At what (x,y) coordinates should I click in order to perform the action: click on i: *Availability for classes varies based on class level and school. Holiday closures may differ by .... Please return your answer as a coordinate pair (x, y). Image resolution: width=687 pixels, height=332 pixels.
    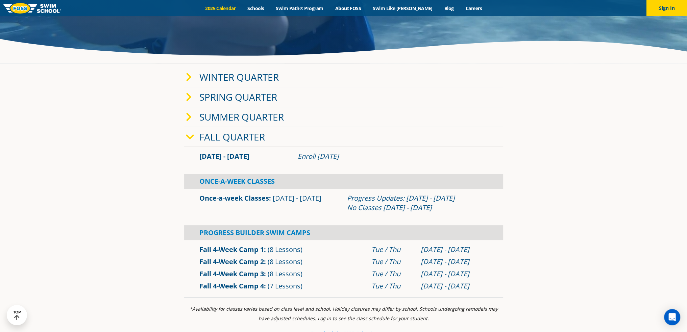
    Looking at the image, I should click on (343, 313).